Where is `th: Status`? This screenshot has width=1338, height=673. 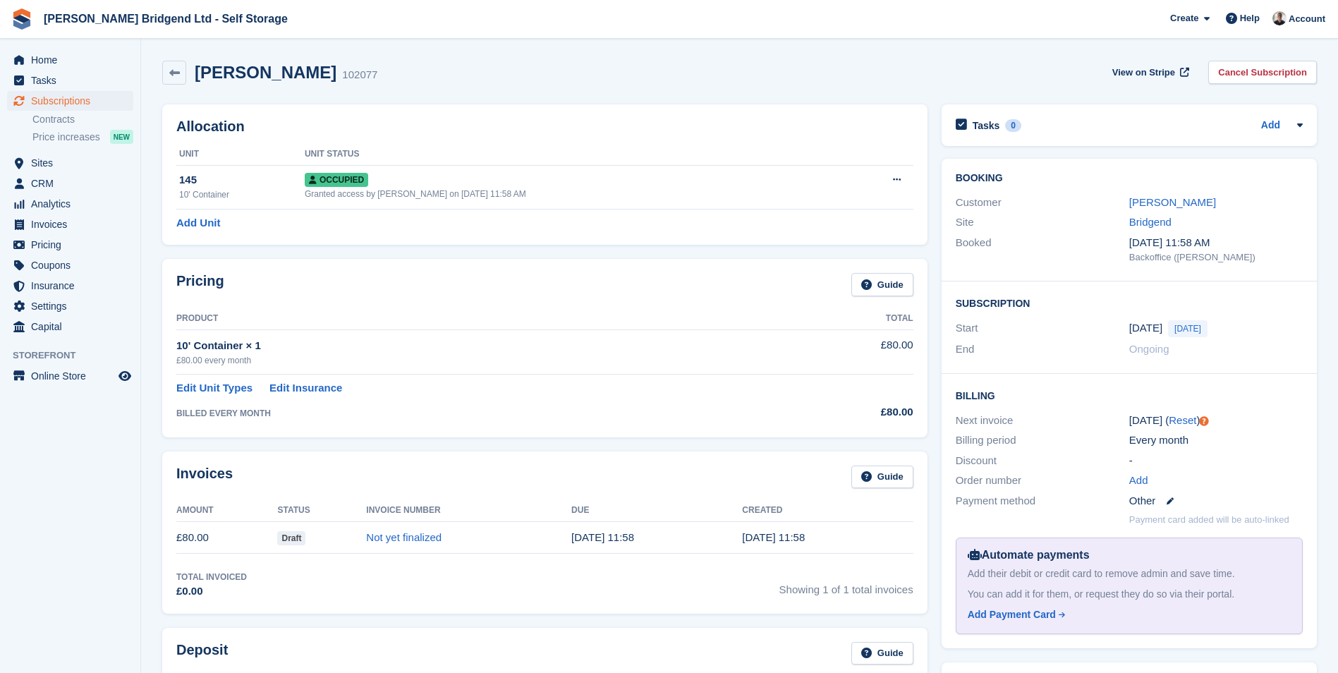
th: Status is located at coordinates (322, 511).